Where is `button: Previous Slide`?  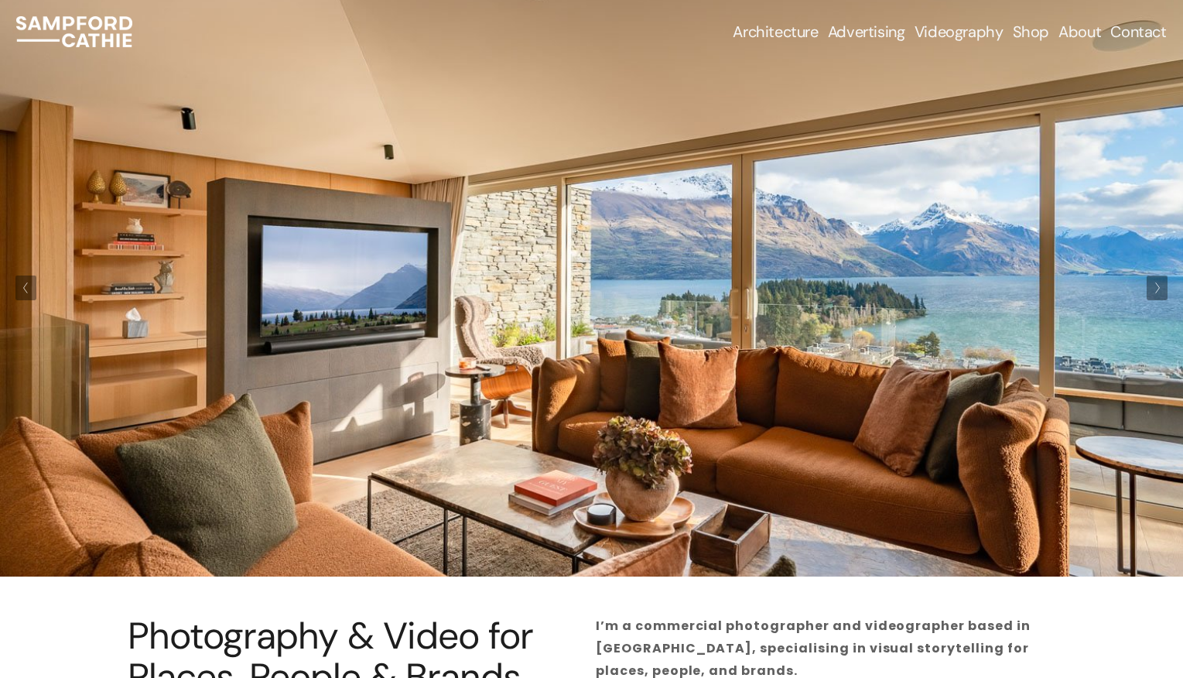 button: Previous Slide is located at coordinates (26, 288).